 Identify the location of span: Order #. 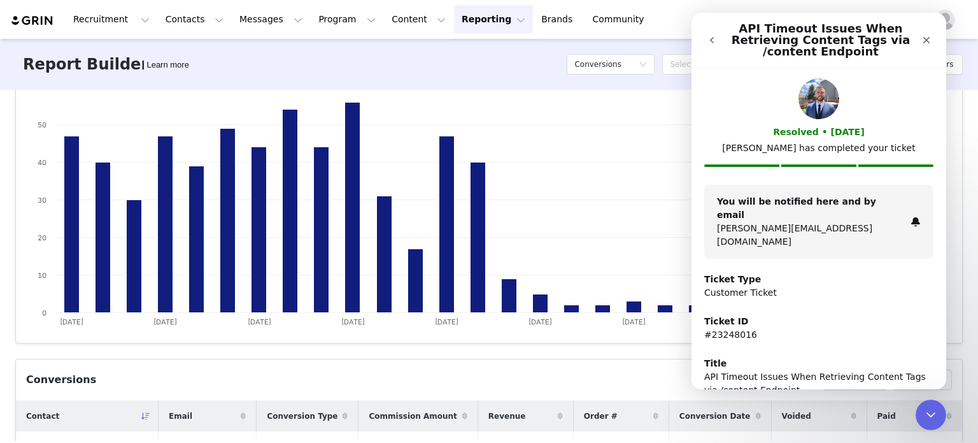
(600, 416).